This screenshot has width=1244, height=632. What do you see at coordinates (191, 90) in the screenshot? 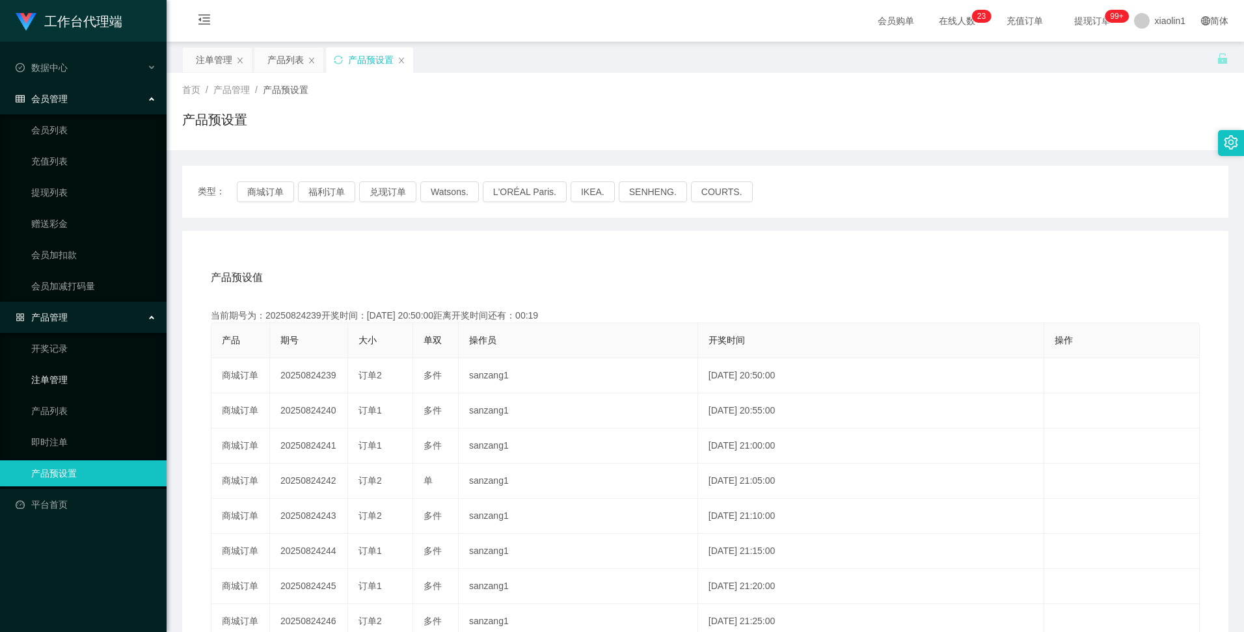
I see `span: 首页` at bounding box center [191, 90].